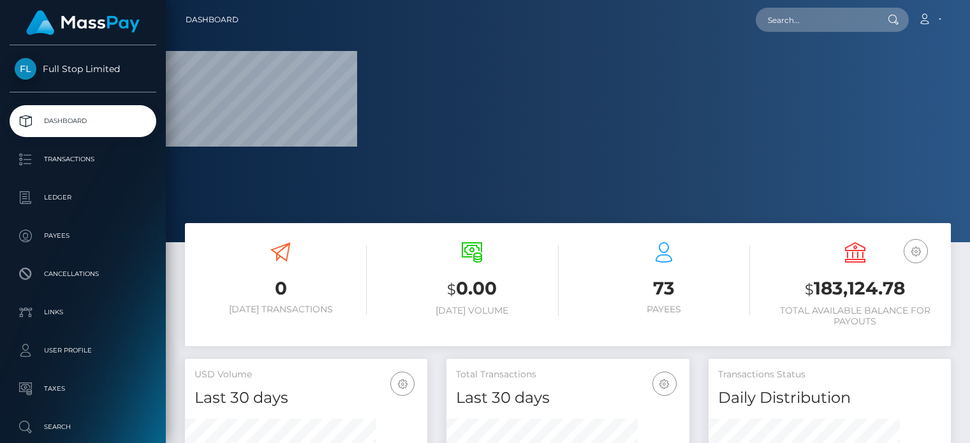  Describe the element at coordinates (83, 312) in the screenshot. I see `p: Links` at that location.